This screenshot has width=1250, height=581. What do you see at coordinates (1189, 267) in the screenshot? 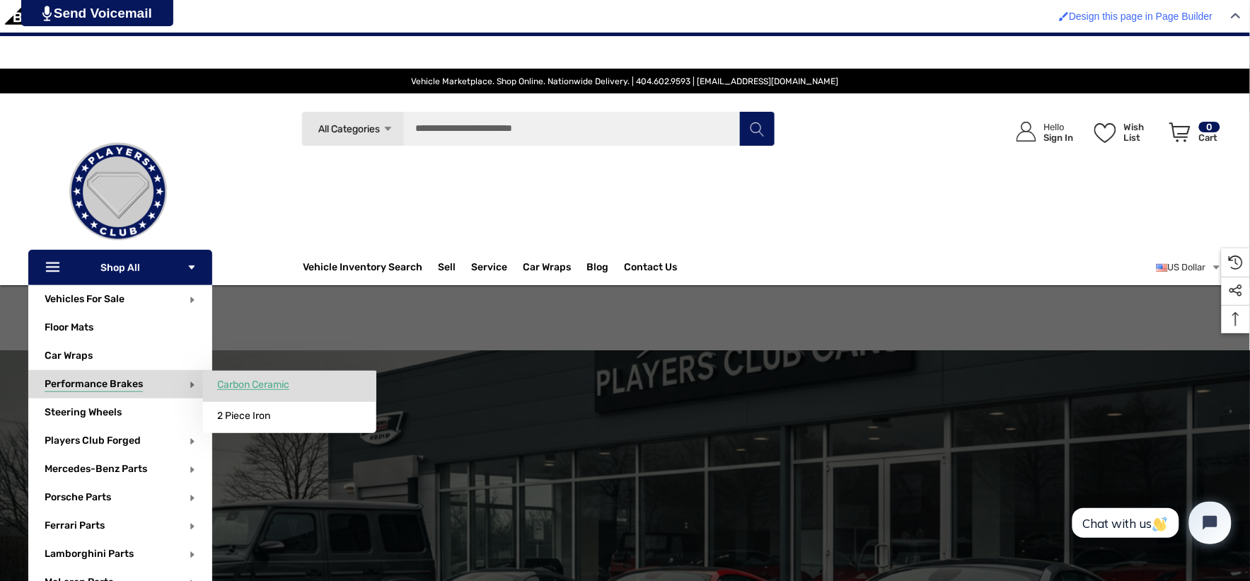
I see `a: USD` at bounding box center [1189, 267].